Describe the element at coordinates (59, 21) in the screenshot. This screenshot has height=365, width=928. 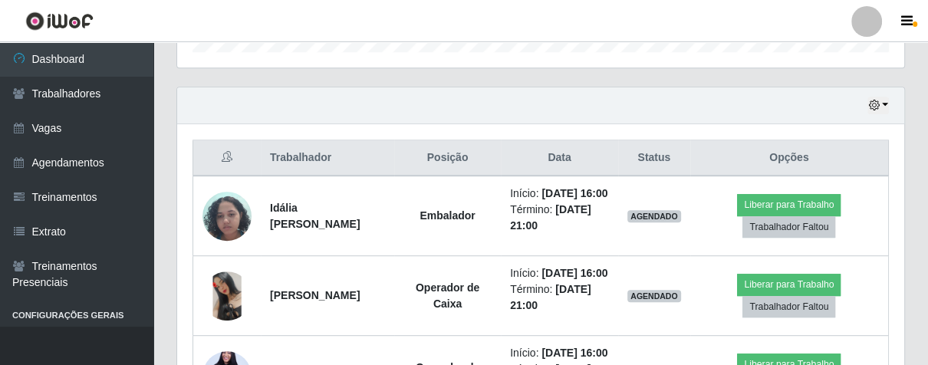
I see `img: CoreUI Logo` at that location.